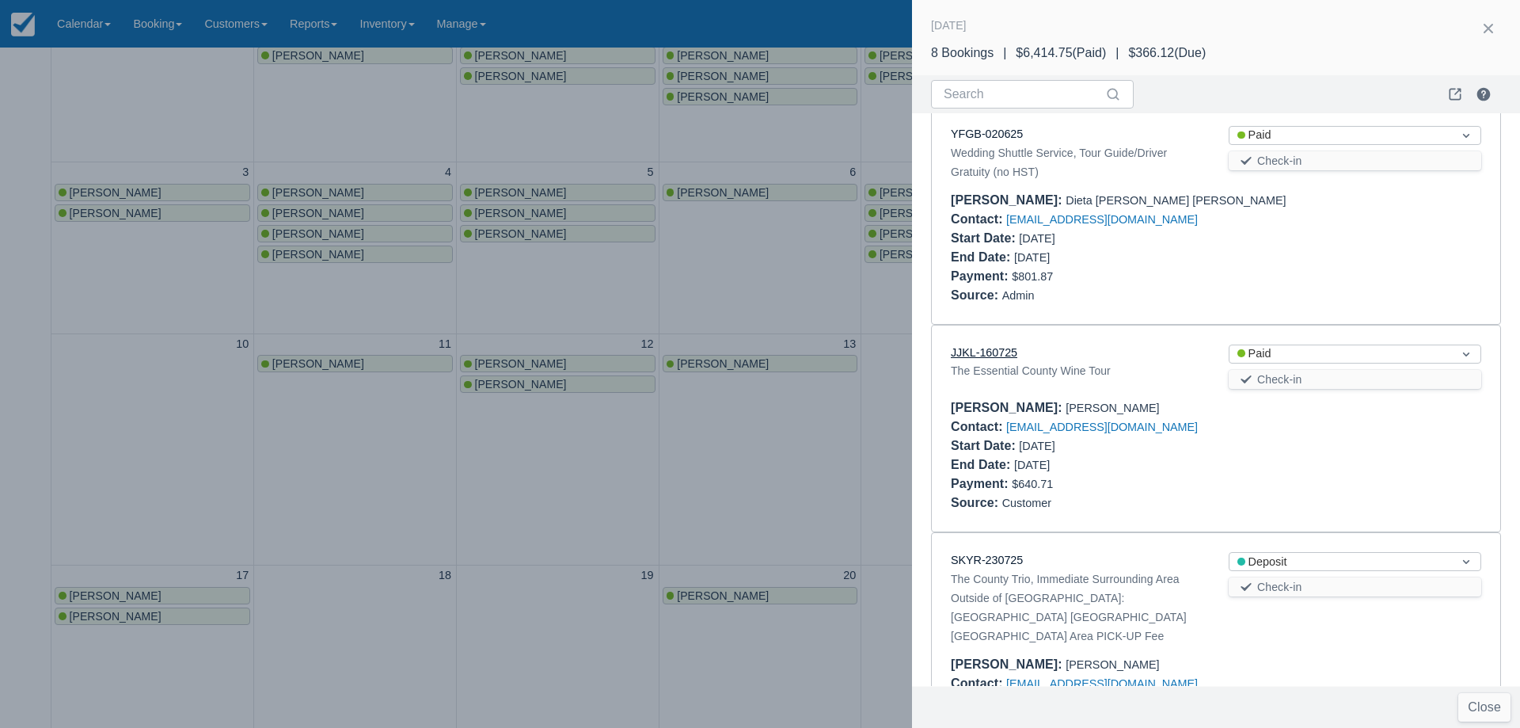 This screenshot has height=728, width=1520. Describe the element at coordinates (1077, 162) in the screenshot. I see `div: Wedding Shuttle Service, Tour Guide/Driver Gratuity (no HST)` at that location.